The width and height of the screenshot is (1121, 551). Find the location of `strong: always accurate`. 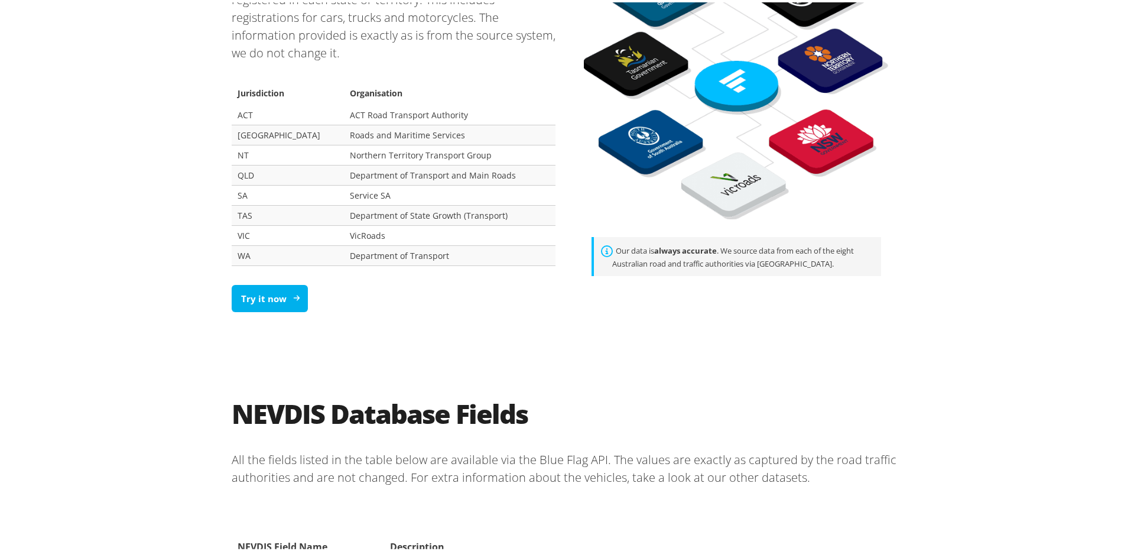

strong: always accurate is located at coordinates (685, 248).